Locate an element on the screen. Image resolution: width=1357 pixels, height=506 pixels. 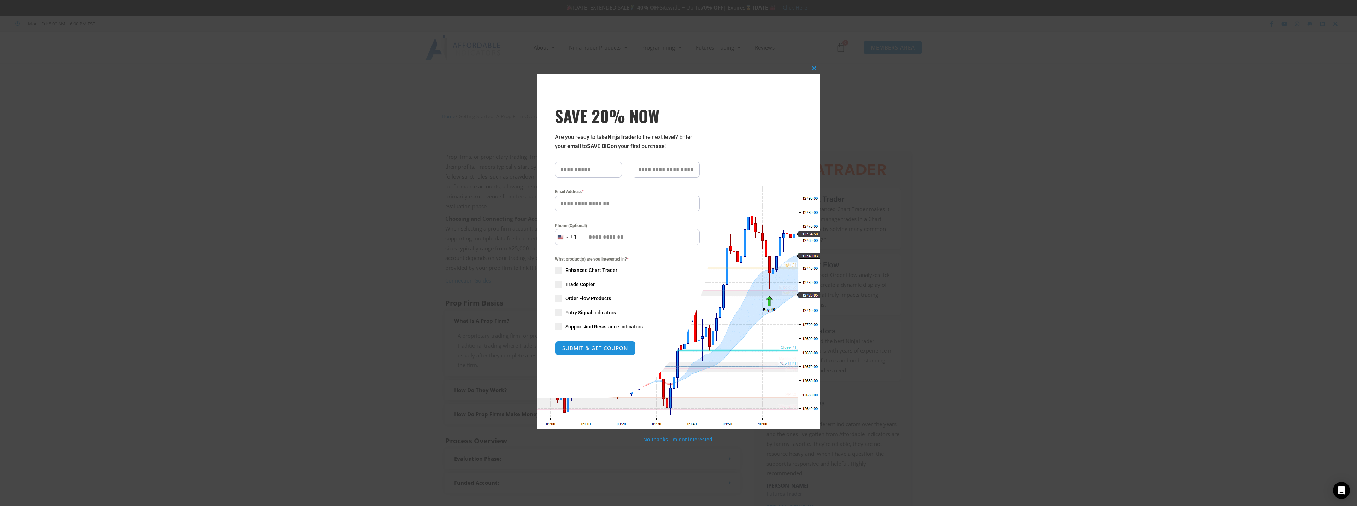
label: Enhanced Chart Trader is located at coordinates (627, 270).